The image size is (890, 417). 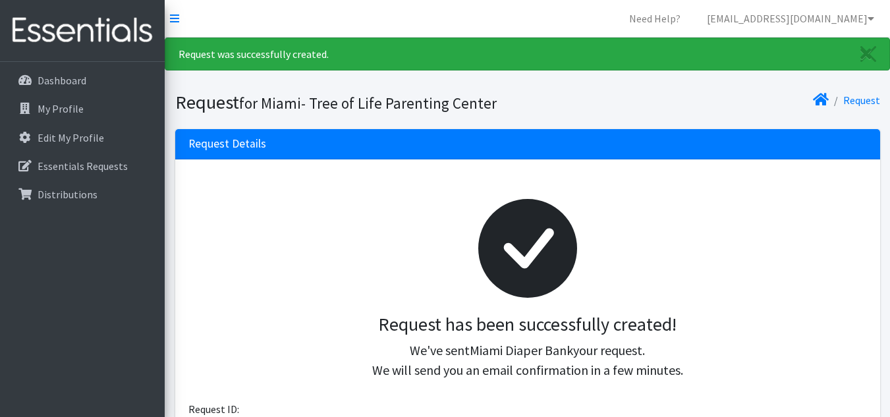 I want to click on small: for Miami- Tree of Life Parenting Center, so click(x=368, y=103).